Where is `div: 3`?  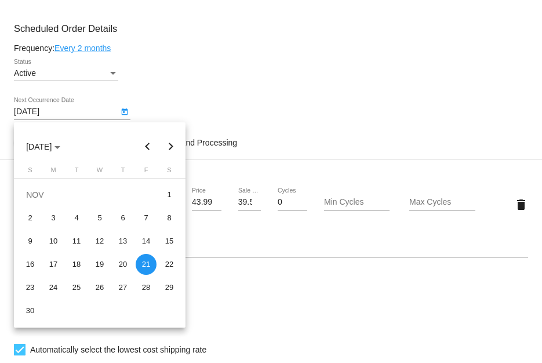 div: 3 is located at coordinates (53, 218).